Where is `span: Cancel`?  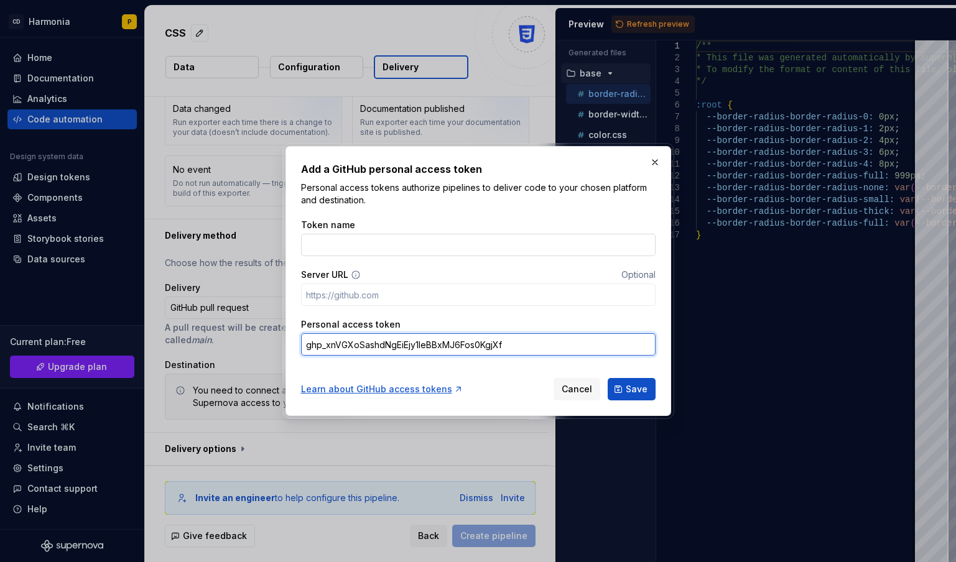 span: Cancel is located at coordinates (577, 390).